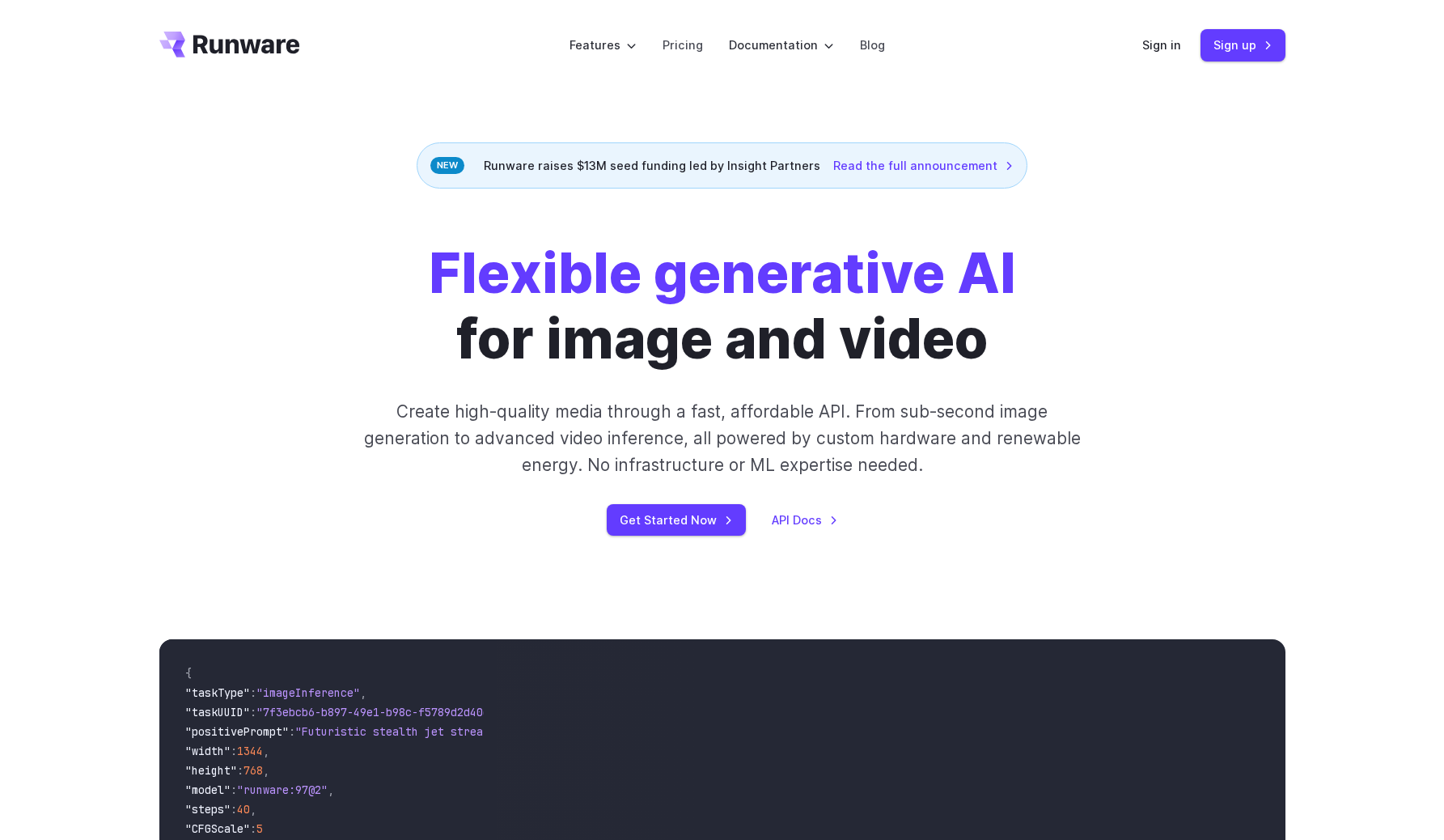 The height and width of the screenshot is (840, 1444). Describe the element at coordinates (683, 44) in the screenshot. I see `a: Pricing` at that location.